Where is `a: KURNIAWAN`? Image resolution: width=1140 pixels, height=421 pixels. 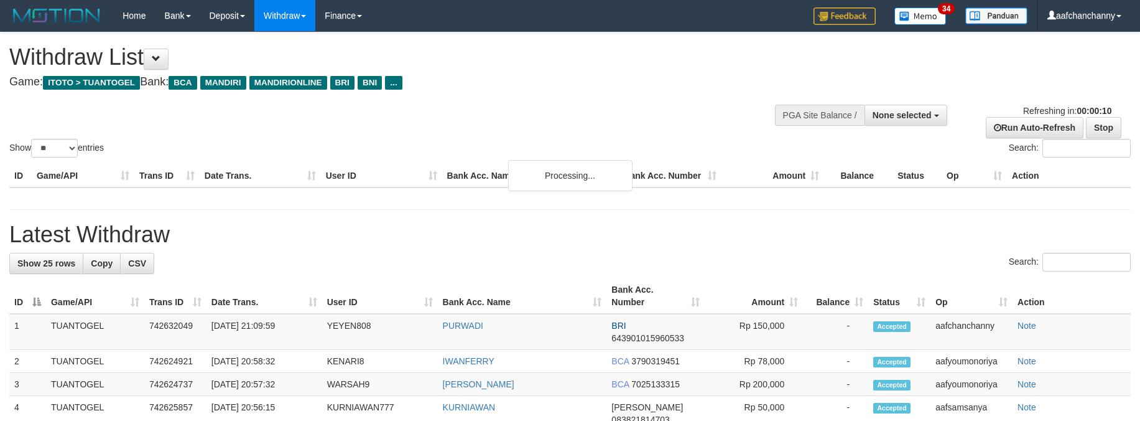 a: KURNIAWAN is located at coordinates (469, 407).